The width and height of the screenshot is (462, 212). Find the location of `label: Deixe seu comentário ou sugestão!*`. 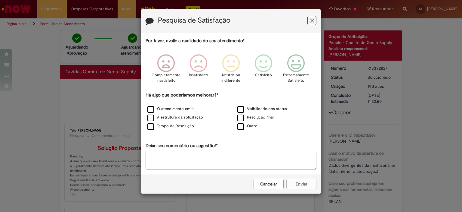

label: Deixe seu comentário ou sugestão!* is located at coordinates (182, 145).